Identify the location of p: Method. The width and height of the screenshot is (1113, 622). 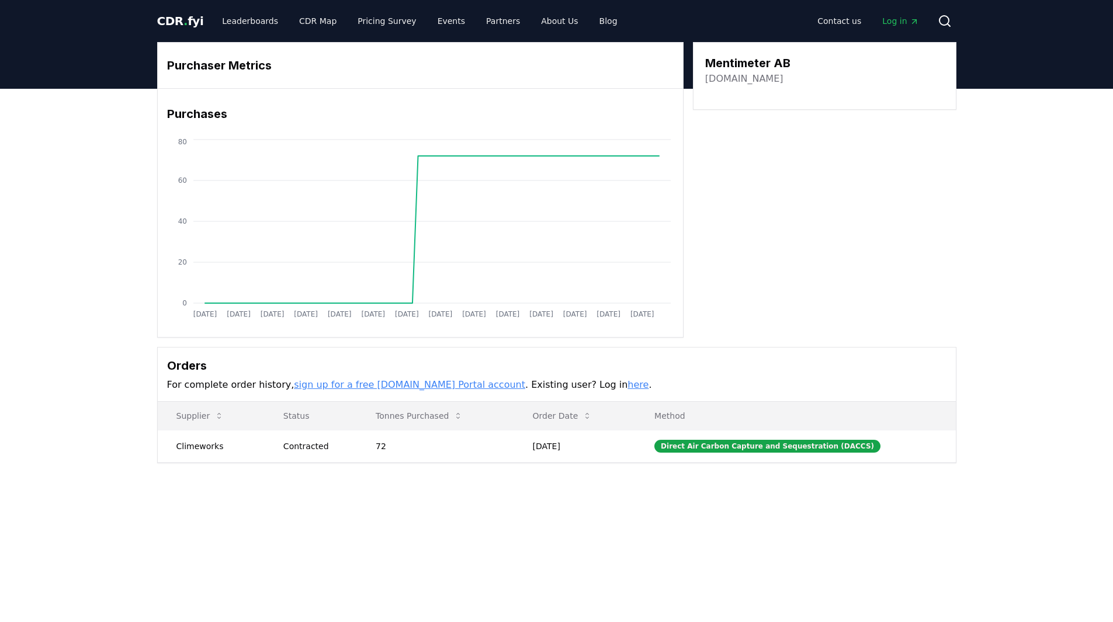
(795, 416).